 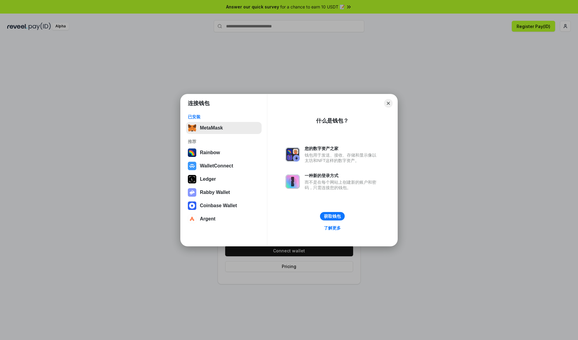 What do you see at coordinates (211, 128) in the screenshot?
I see `div: MetaMask` at bounding box center [211, 128].